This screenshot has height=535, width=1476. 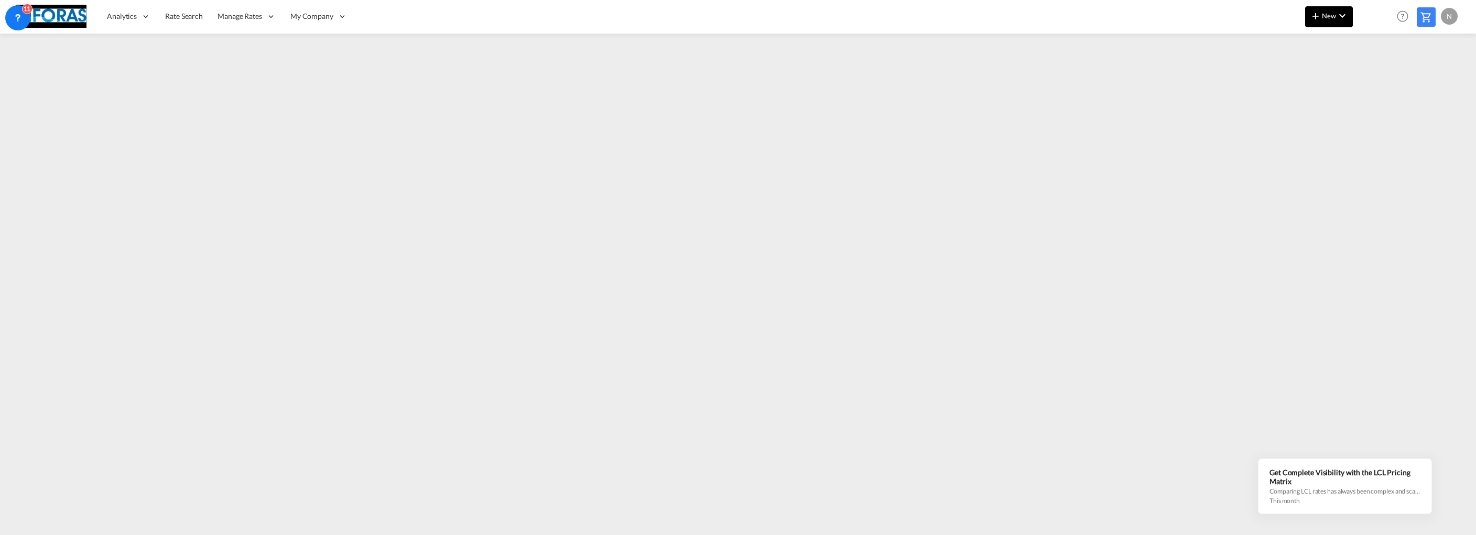 I want to click on span: New, so click(x=1329, y=16).